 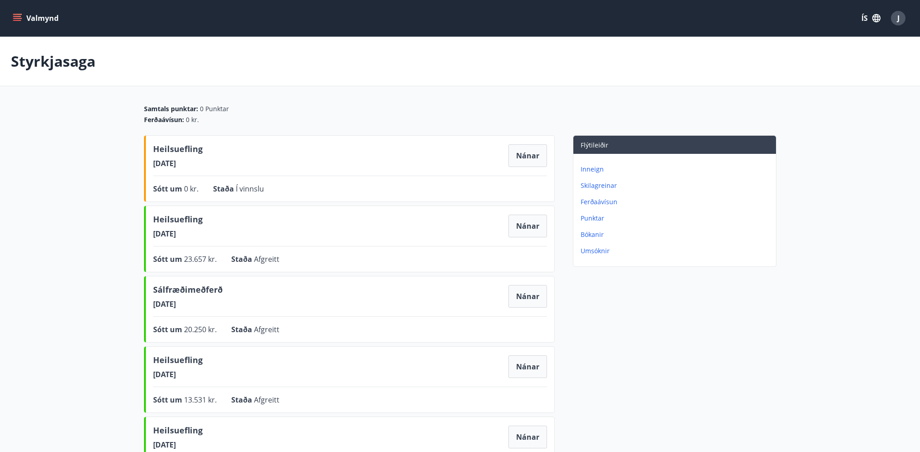 I want to click on p: Umsóknir, so click(x=676, y=251).